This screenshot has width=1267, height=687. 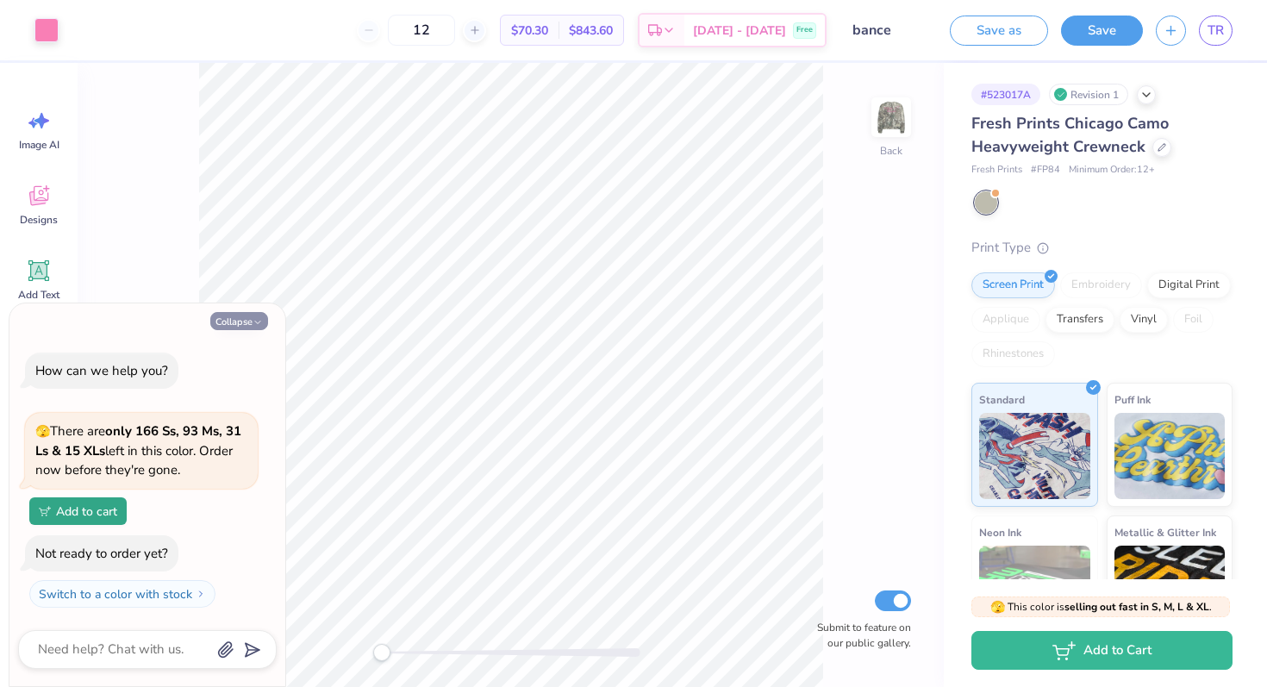 I want to click on div: Applique, so click(x=1006, y=320).